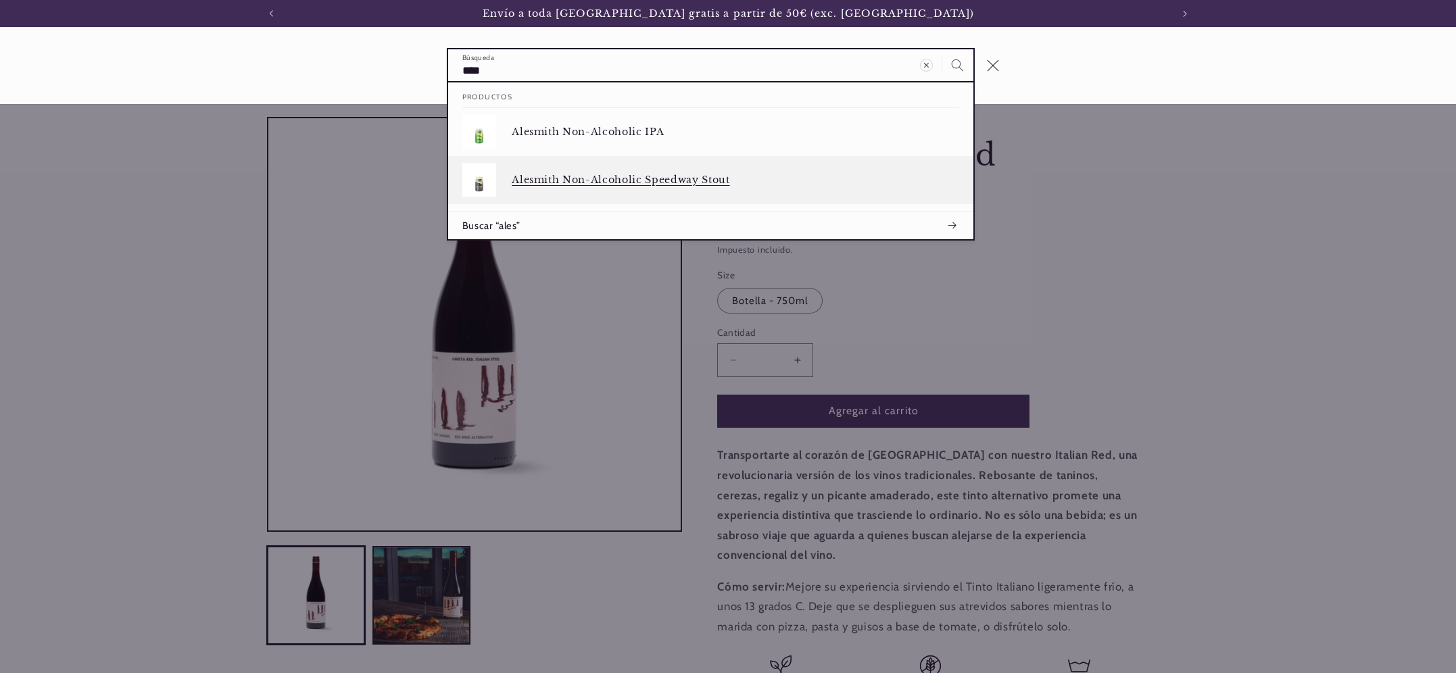 The image size is (1456, 673). What do you see at coordinates (711, 132) in the screenshot?
I see `a: Alesmith Non-Alcoholic IPA` at bounding box center [711, 132].